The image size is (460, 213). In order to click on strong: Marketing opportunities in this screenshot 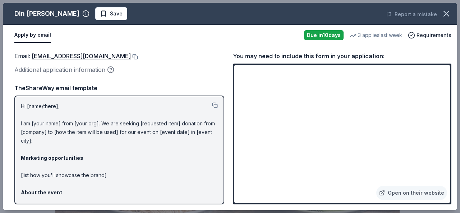, I will do `click(52, 158)`.